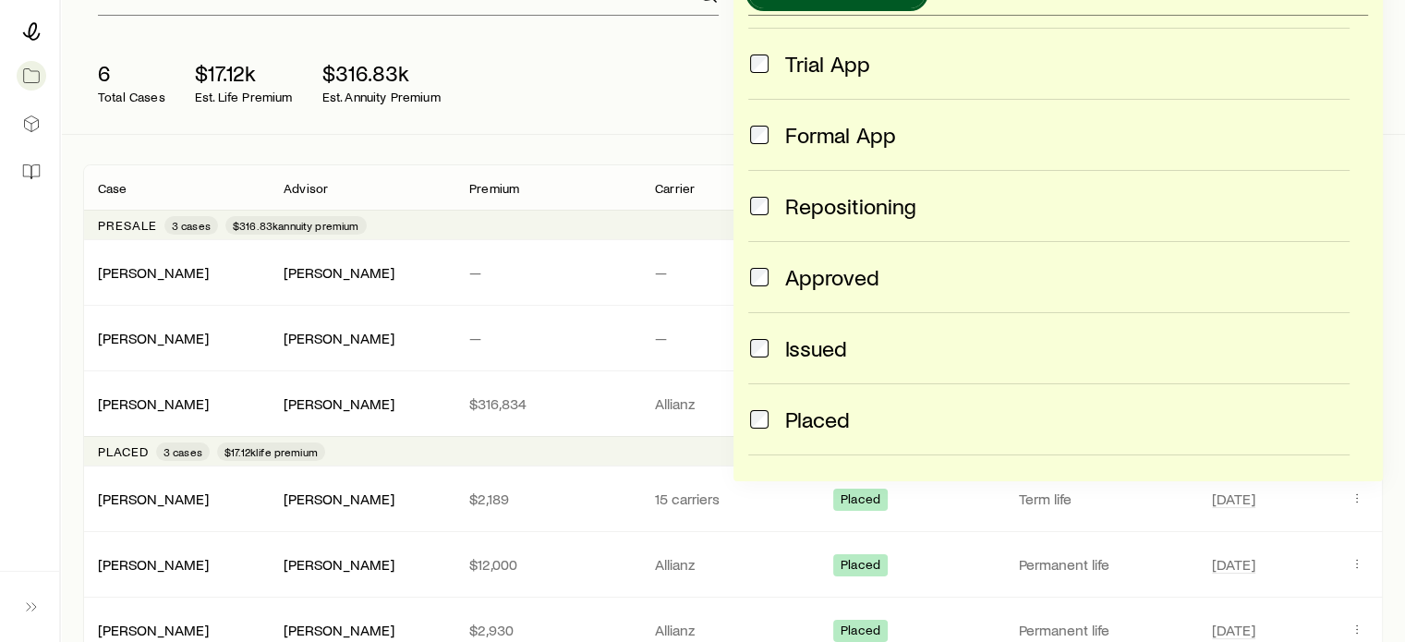 The image size is (1405, 642). Describe the element at coordinates (547, 565) in the screenshot. I see `p: $12,000` at that location.